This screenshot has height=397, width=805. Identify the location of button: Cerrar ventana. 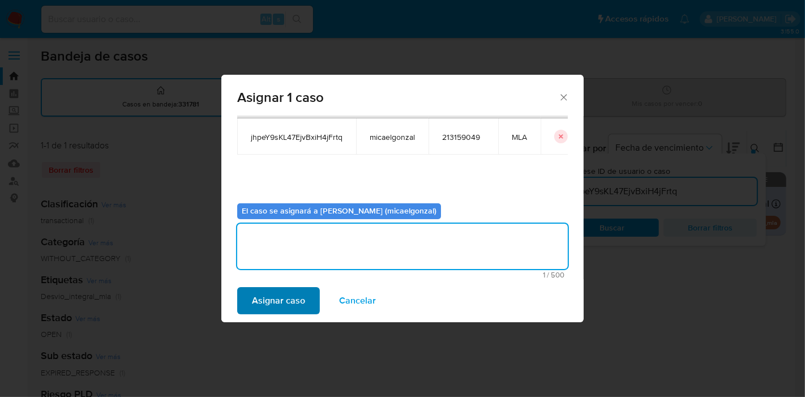
(563, 97).